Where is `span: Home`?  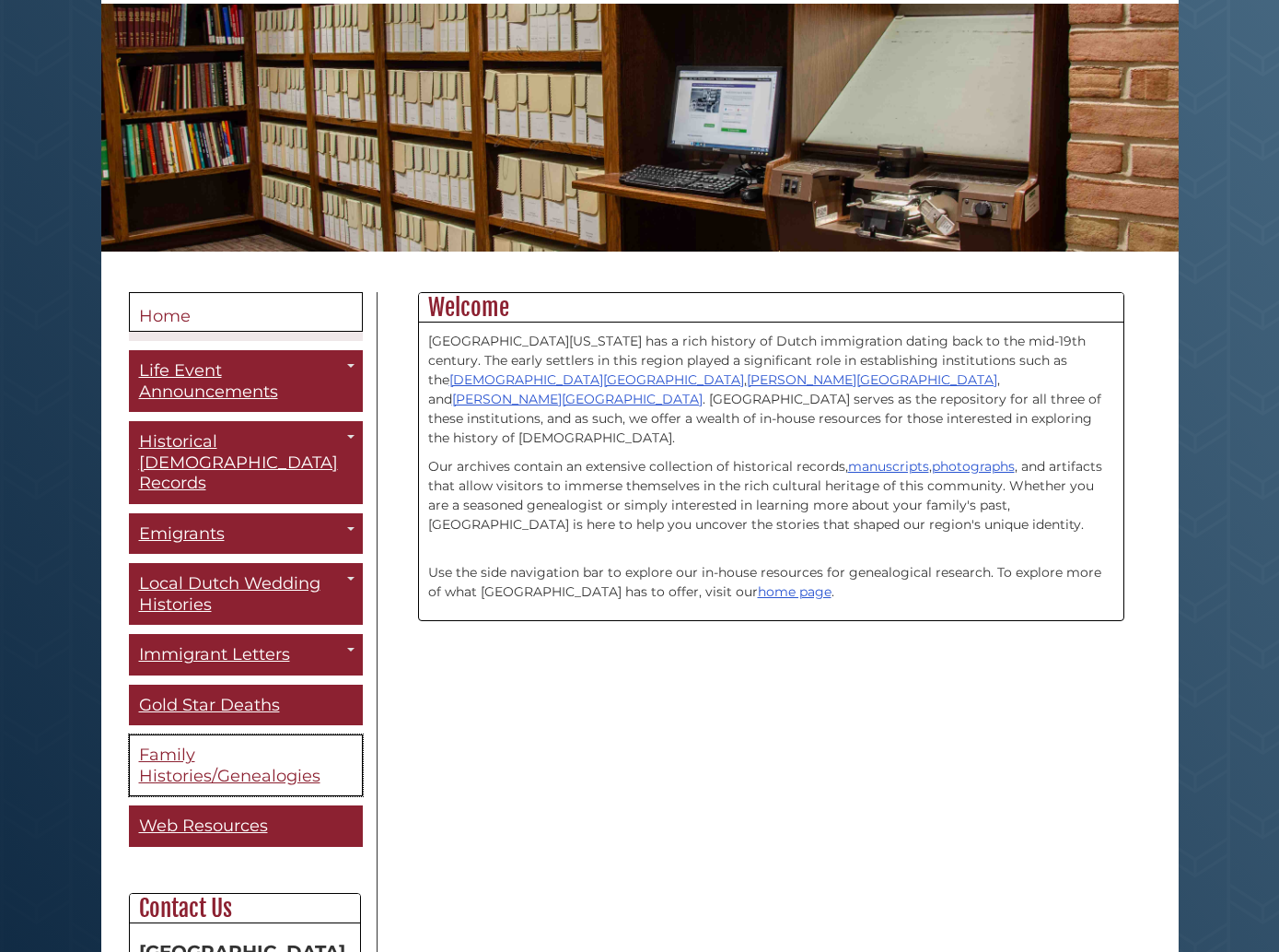 span: Home is located at coordinates (165, 316).